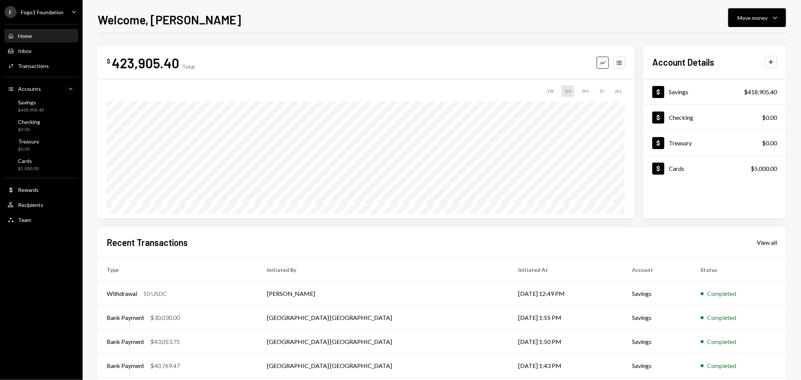  What do you see at coordinates (41, 205) in the screenshot?
I see `a: Recipients` at bounding box center [41, 205].